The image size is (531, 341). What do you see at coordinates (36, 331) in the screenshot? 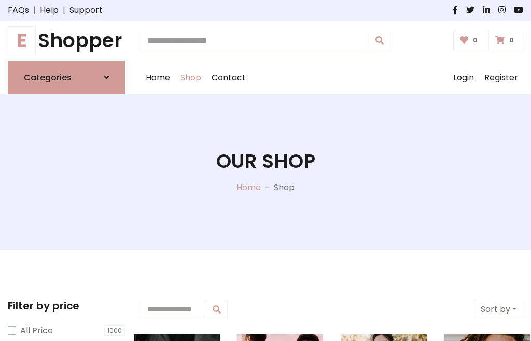
I see `label: All Price` at bounding box center [36, 331].